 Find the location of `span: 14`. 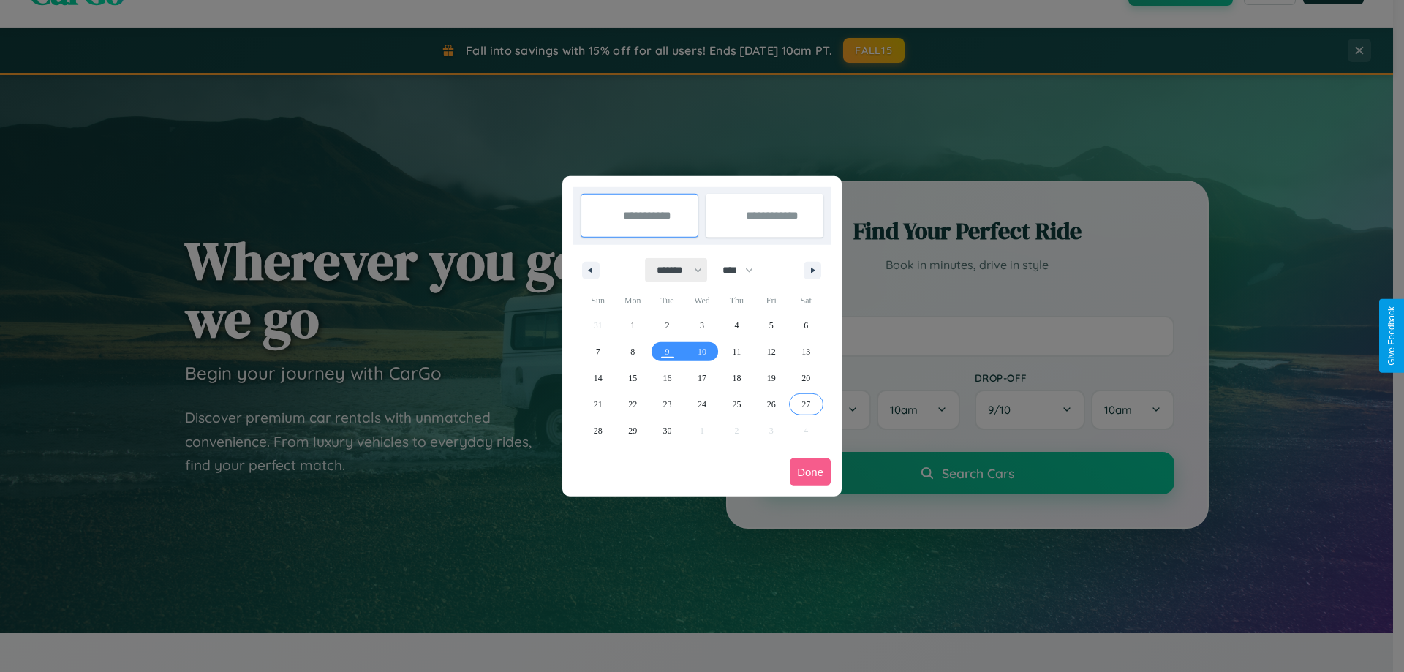

span: 14 is located at coordinates (598, 378).